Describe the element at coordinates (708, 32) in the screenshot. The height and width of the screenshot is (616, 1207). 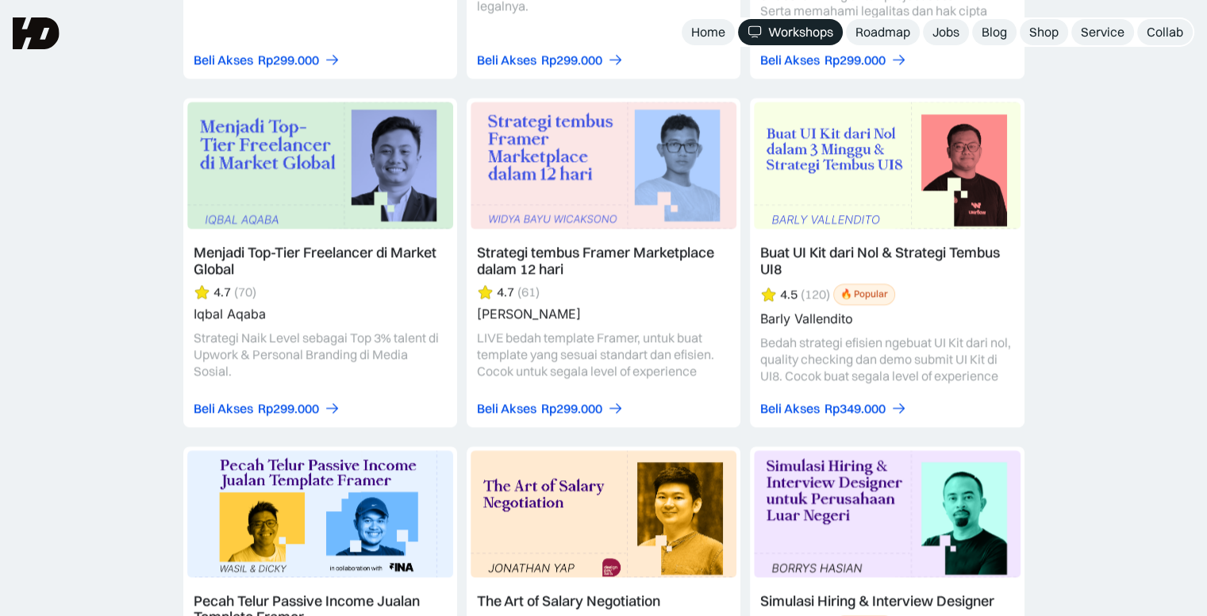
I see `a: Home` at that location.